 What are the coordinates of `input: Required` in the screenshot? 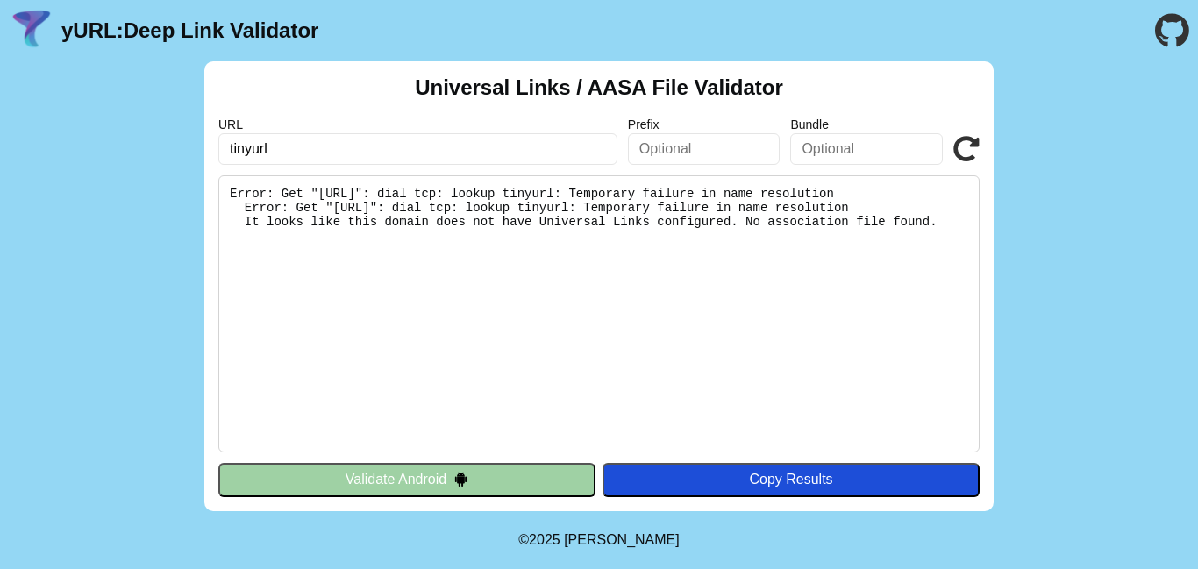 It's located at (417, 149).